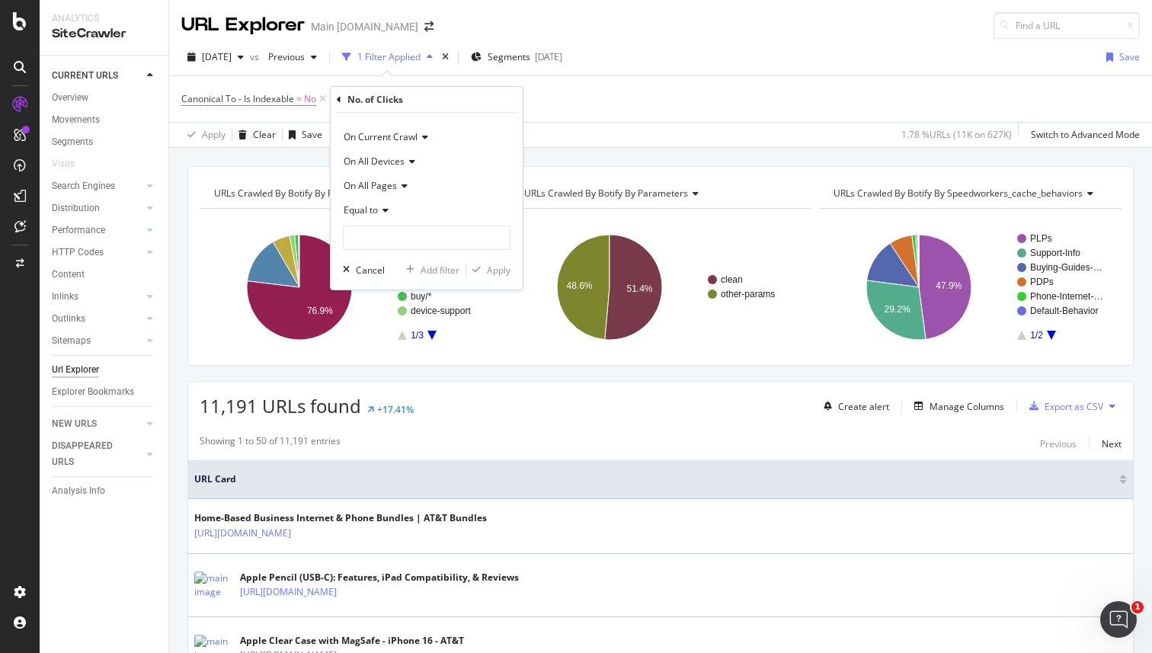 The width and height of the screenshot is (1152, 653). Describe the element at coordinates (90, 454) in the screenshot. I see `div: DISAPPEARED URLS` at that location.